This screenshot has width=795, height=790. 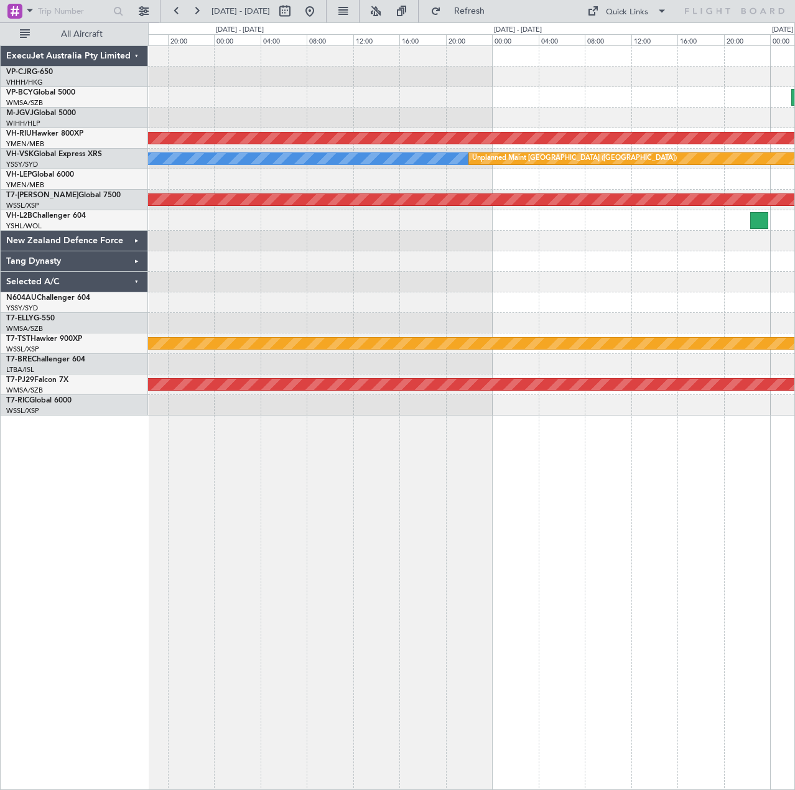 What do you see at coordinates (19, 216) in the screenshot?
I see `span: VH-L2B` at bounding box center [19, 216].